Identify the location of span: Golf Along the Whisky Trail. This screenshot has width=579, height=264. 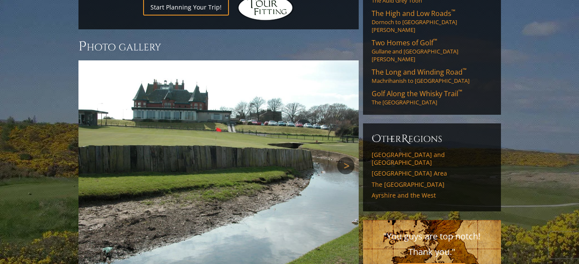
(417, 94).